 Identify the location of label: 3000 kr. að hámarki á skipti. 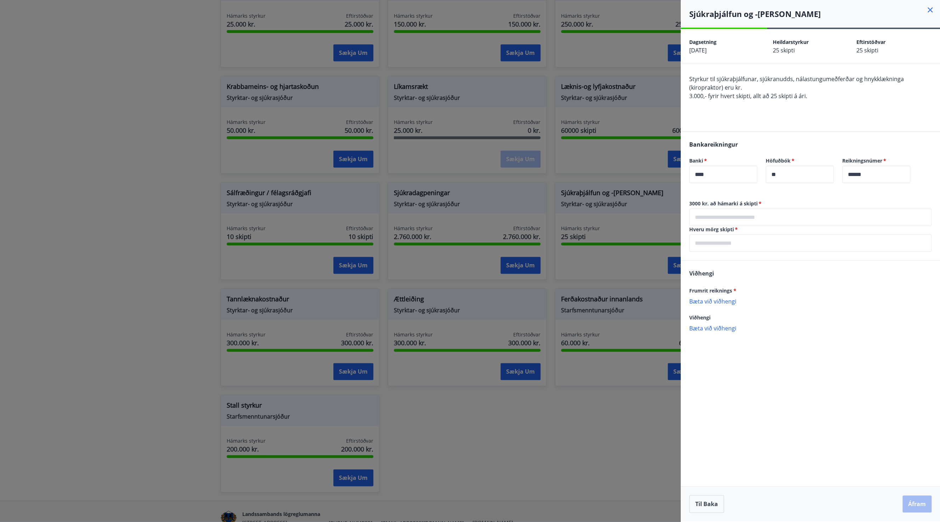
(811, 204).